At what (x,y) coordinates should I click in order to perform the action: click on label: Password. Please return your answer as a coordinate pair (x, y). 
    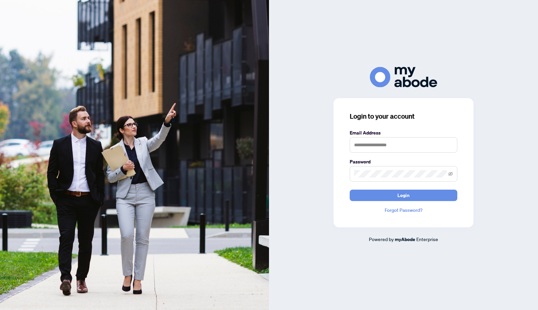
    Looking at the image, I should click on (404, 162).